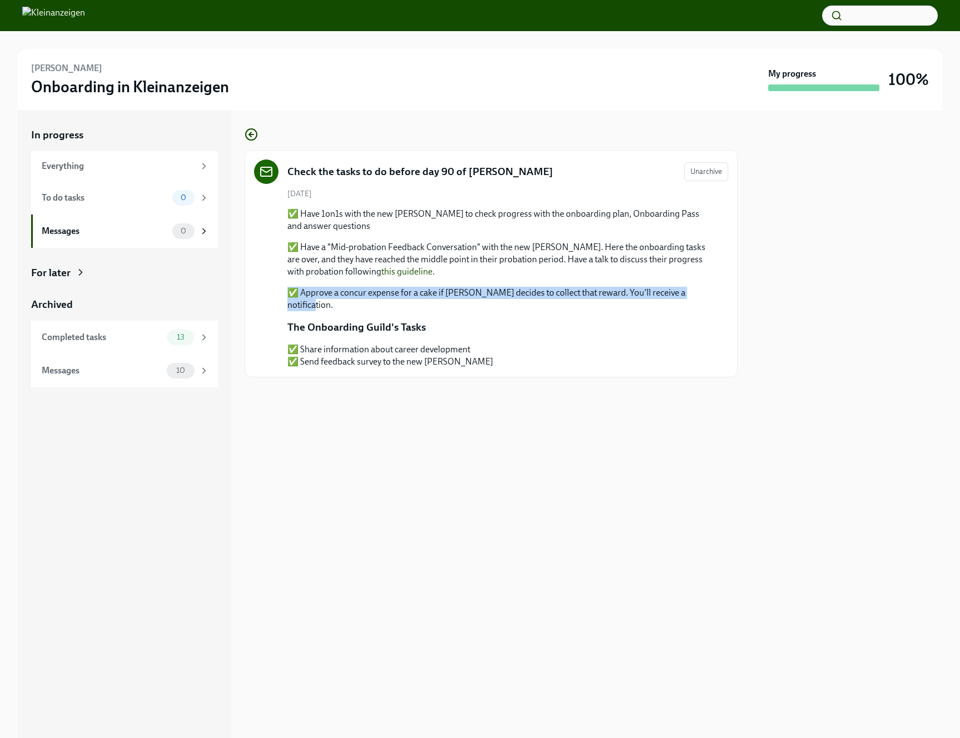  Describe the element at coordinates (51, 273) in the screenshot. I see `div: For later` at that location.